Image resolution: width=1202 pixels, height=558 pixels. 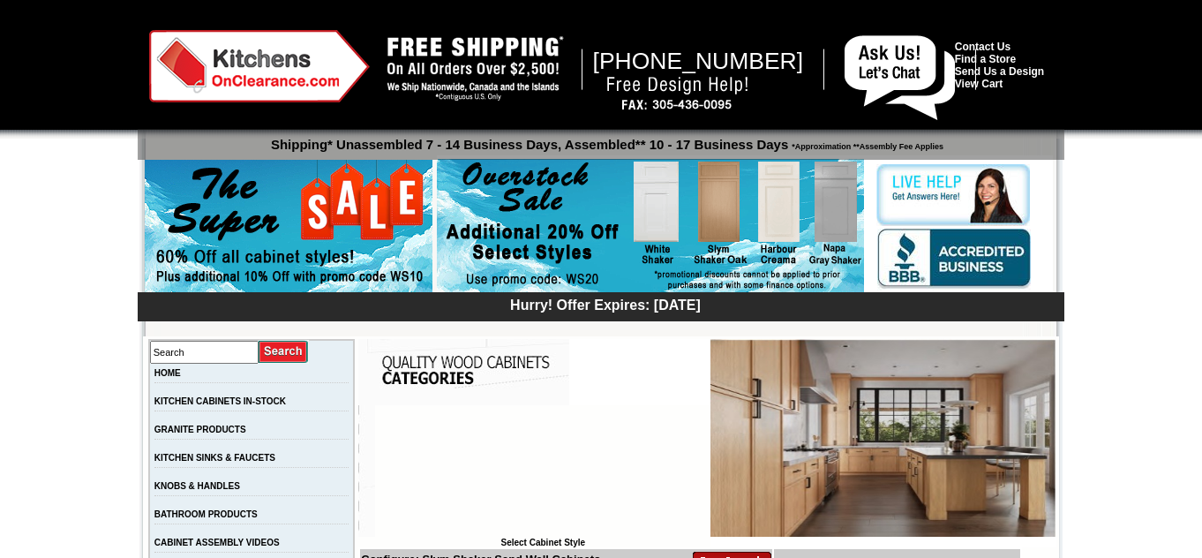 I want to click on a: Contact Us, so click(x=982, y=47).